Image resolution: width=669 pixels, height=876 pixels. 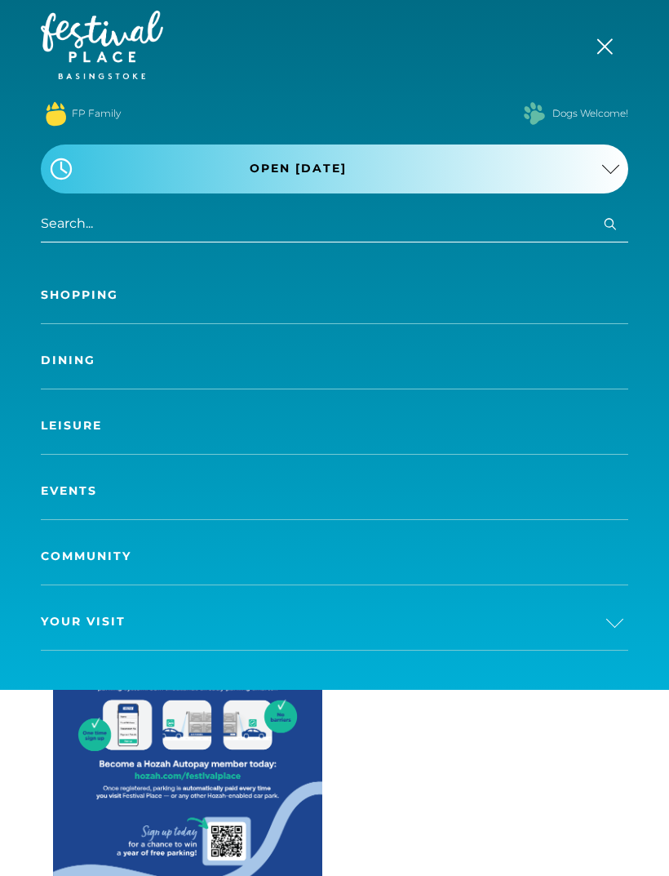 I want to click on a: Leisure, so click(x=335, y=425).